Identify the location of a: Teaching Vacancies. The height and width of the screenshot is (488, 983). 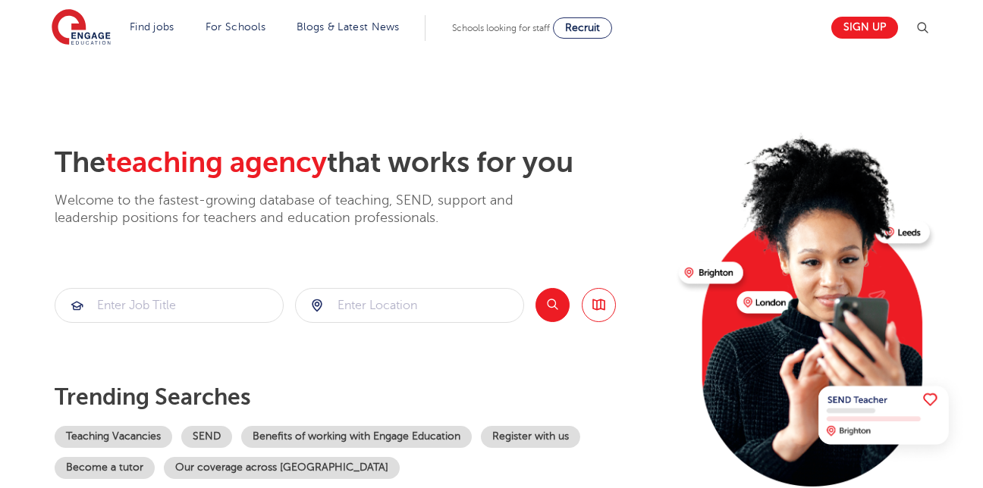
(113, 437).